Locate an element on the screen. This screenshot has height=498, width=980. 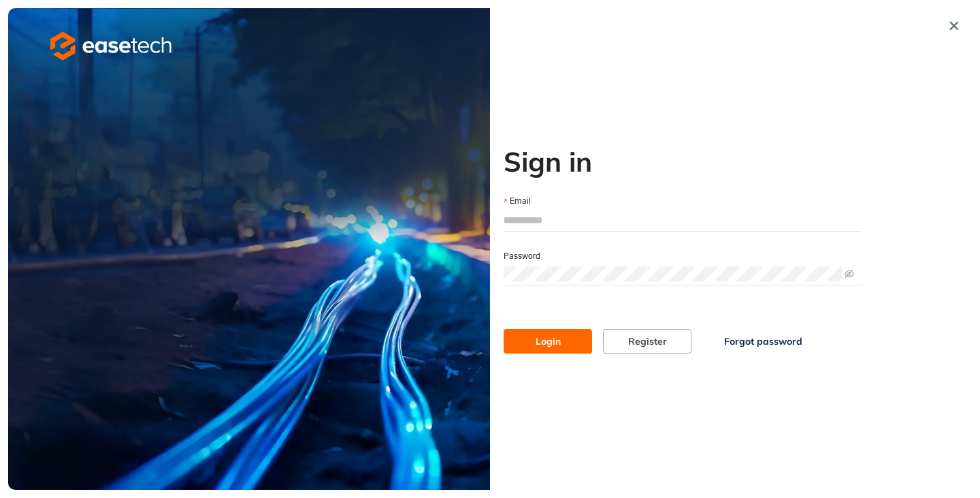
button: Forgot password is located at coordinates (763, 341).